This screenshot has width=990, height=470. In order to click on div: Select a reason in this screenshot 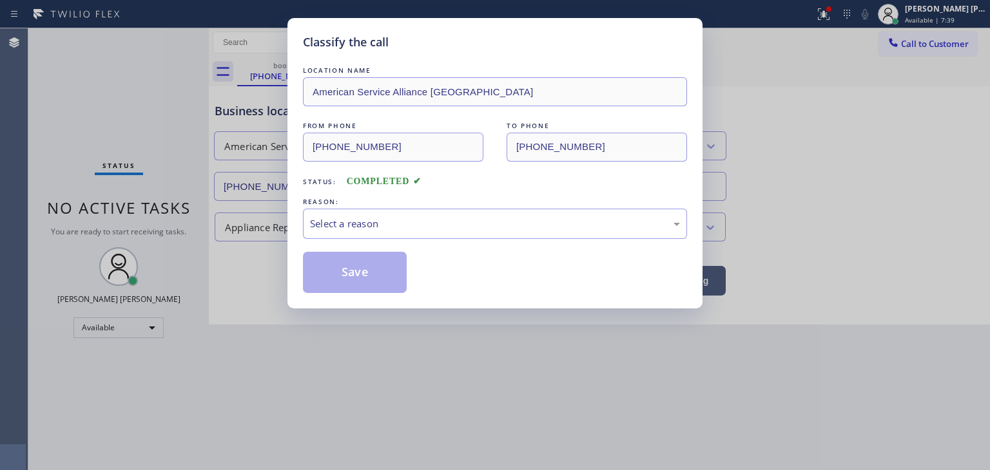, I will do `click(495, 224)`.